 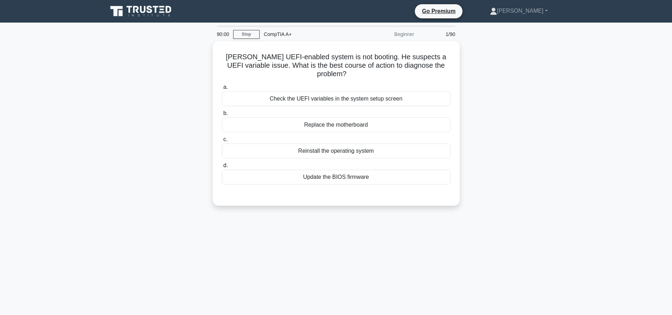 What do you see at coordinates (336, 99) in the screenshot?
I see `div: Check the UEFI variables in the system setup screen` at bounding box center [336, 99].